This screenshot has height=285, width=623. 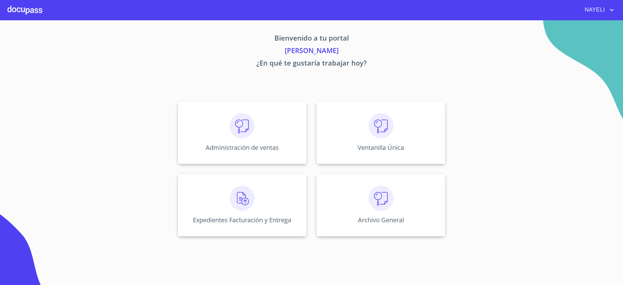 I want to click on p: Ventanilla Única, so click(x=381, y=147).